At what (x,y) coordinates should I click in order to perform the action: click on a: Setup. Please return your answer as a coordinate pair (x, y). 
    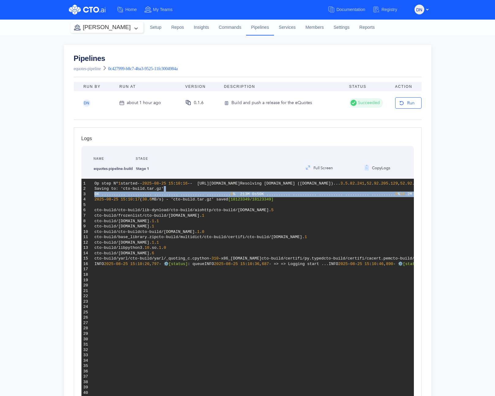
    Looking at the image, I should click on (156, 28).